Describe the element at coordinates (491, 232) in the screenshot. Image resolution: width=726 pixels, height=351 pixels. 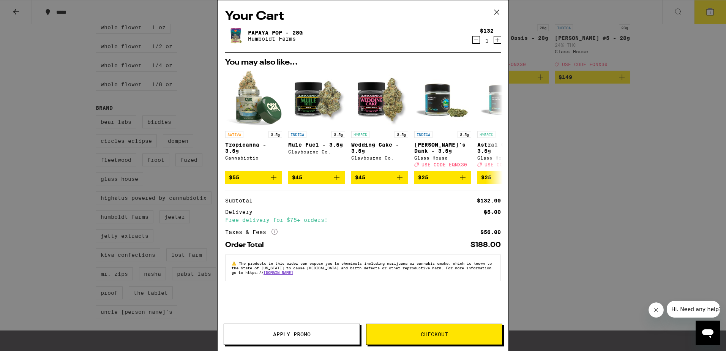
I see `div: $56.00` at that location.